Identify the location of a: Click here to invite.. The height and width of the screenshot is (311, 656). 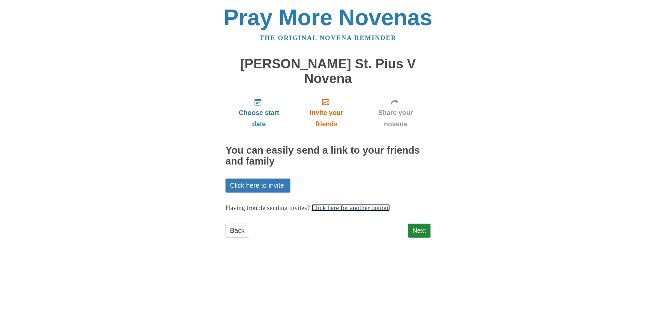
(258, 185).